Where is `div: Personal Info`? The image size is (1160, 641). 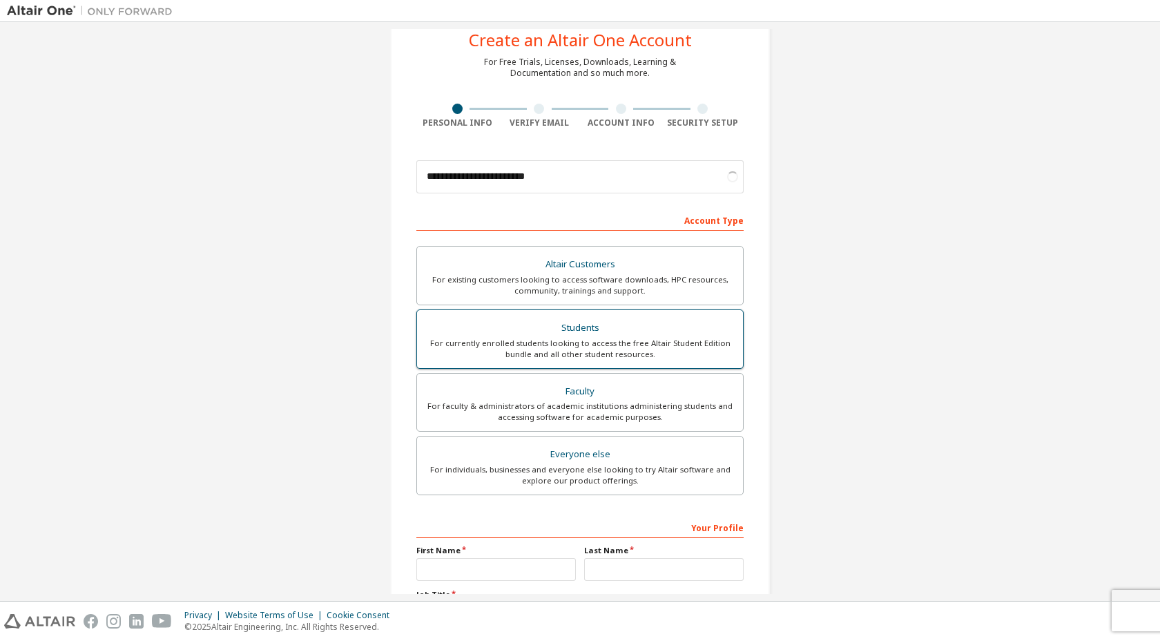 div: Personal Info is located at coordinates (457, 123).